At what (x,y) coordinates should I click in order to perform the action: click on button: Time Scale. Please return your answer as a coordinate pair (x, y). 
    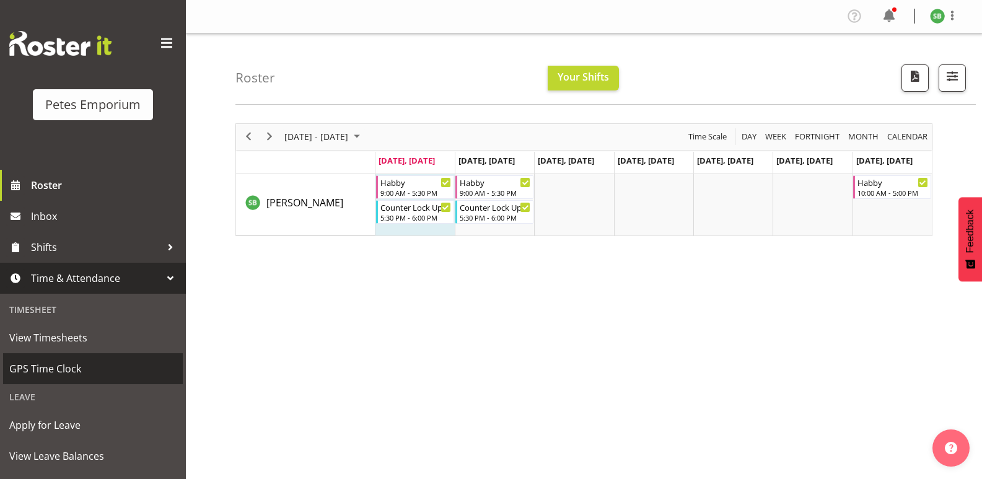
    Looking at the image, I should click on (708, 136).